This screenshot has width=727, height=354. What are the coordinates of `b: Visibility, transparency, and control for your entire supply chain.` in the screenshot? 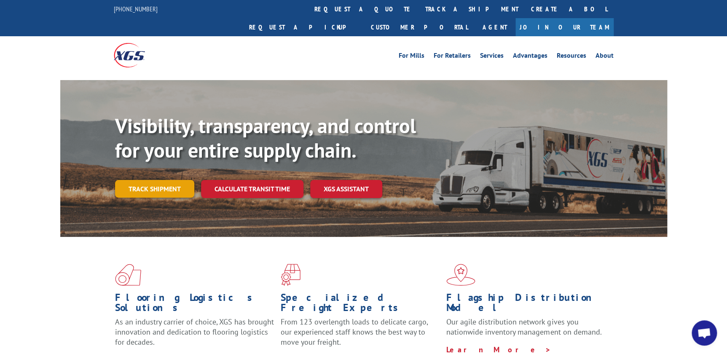 It's located at (265, 138).